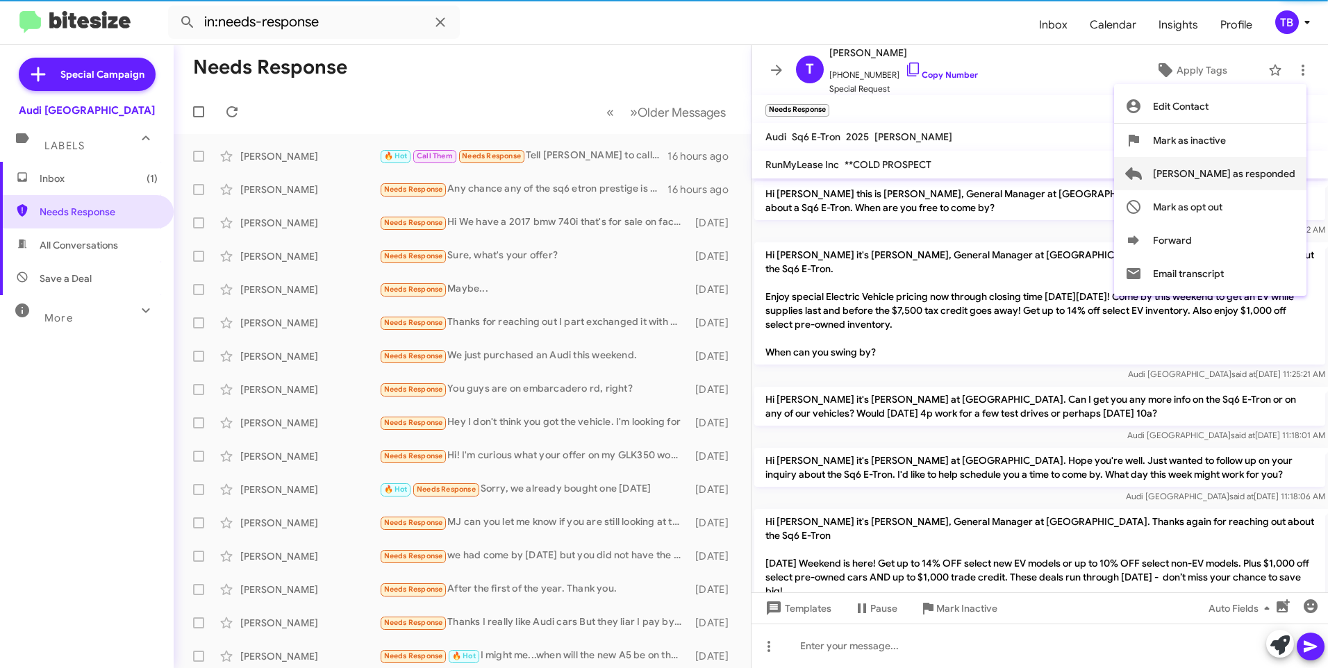  Describe the element at coordinates (1188, 207) in the screenshot. I see `span: Mark as opt out` at that location.